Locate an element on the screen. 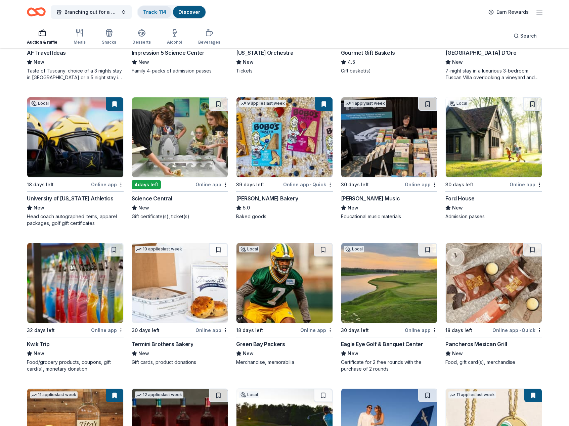 This screenshot has width=569, height=426. div: Beverages is located at coordinates (209, 42).